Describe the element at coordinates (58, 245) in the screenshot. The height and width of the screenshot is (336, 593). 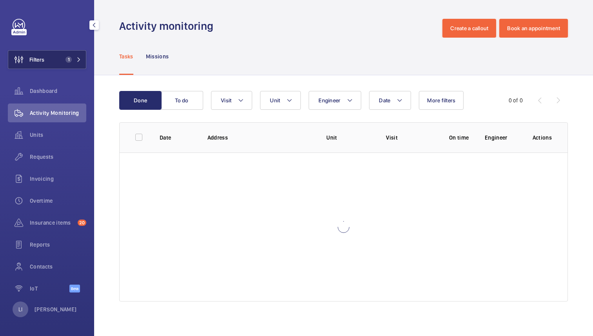
I see `span: Reports` at that location.